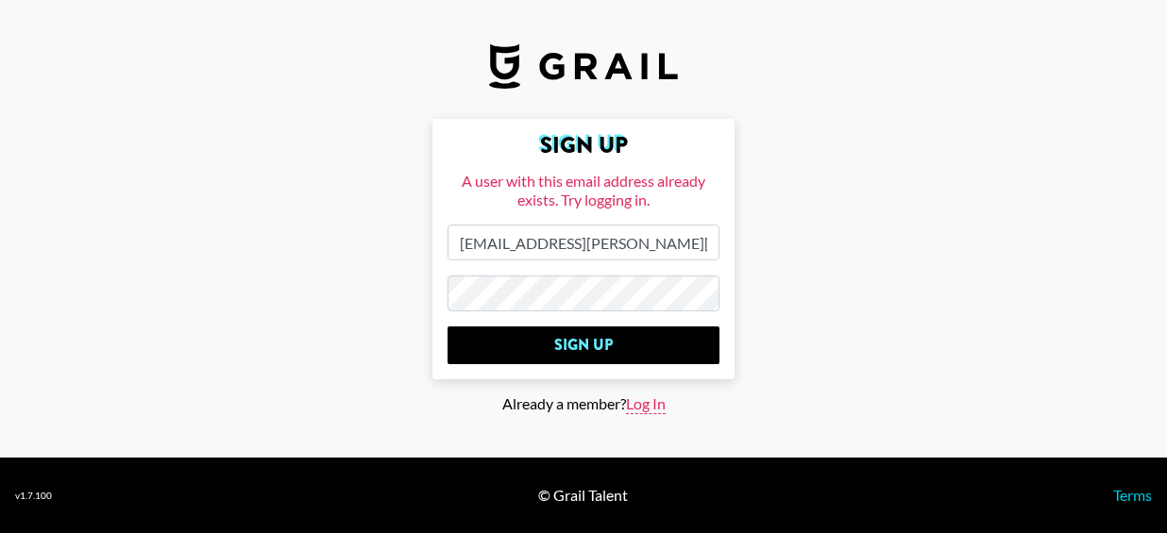 This screenshot has width=1167, height=533. What do you see at coordinates (584, 243) in the screenshot?
I see `input: Email` at bounding box center [584, 243].